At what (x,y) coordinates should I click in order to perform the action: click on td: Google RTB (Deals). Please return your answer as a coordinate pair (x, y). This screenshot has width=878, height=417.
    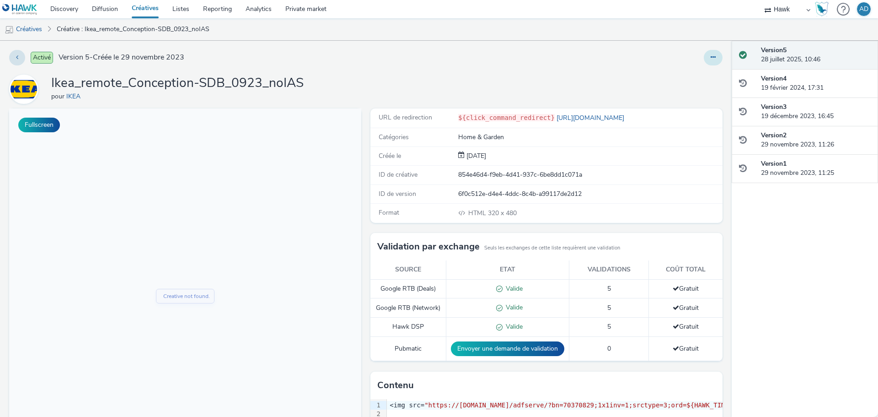
    Looking at the image, I should click on (408, 289).